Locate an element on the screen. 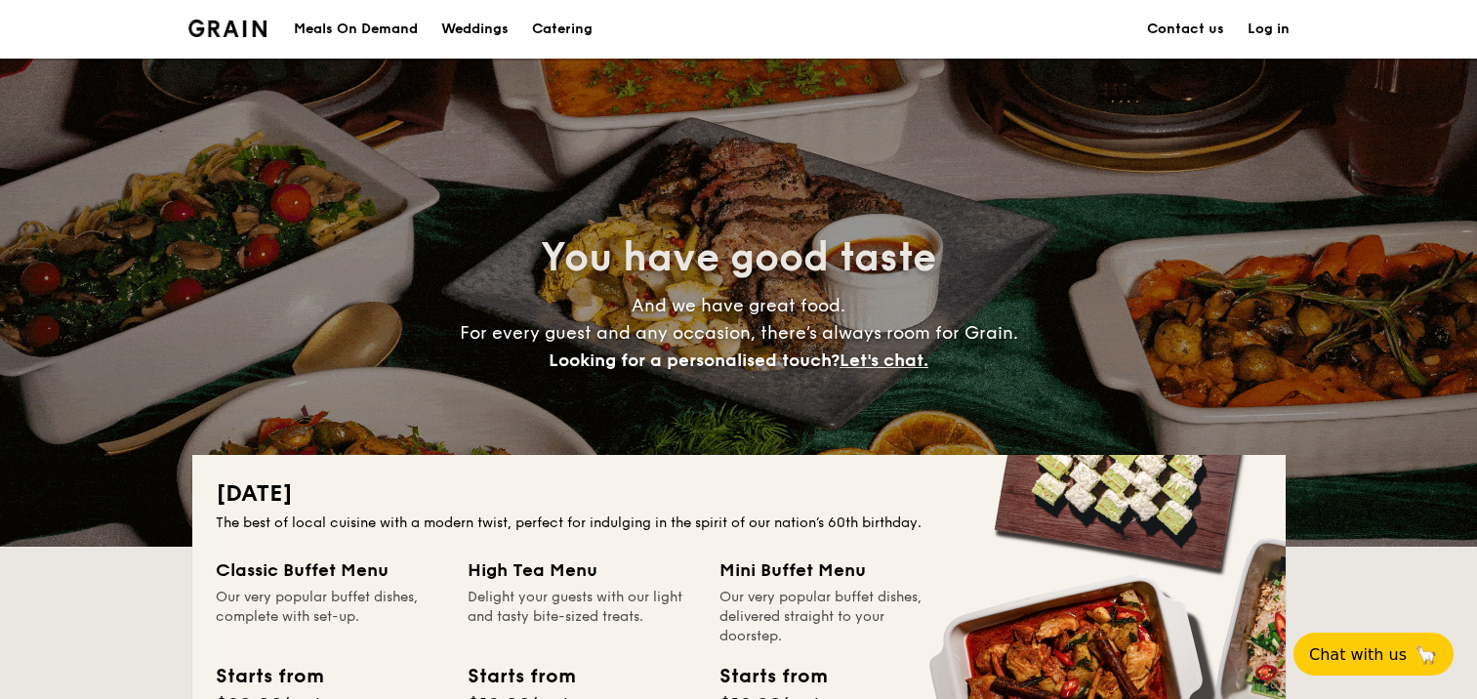 This screenshot has height=699, width=1477. div: Mini Buffet Menu is located at coordinates (834, 570).